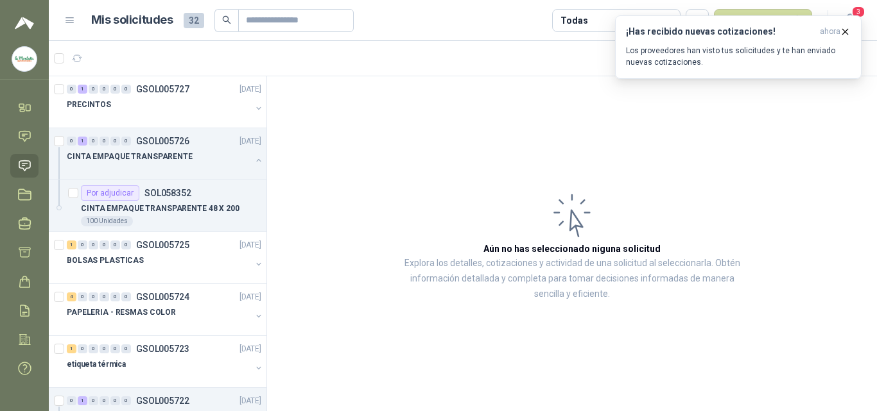 Image resolution: width=877 pixels, height=411 pixels. What do you see at coordinates (162, 349) in the screenshot?
I see `p: GSOL005723` at bounding box center [162, 349].